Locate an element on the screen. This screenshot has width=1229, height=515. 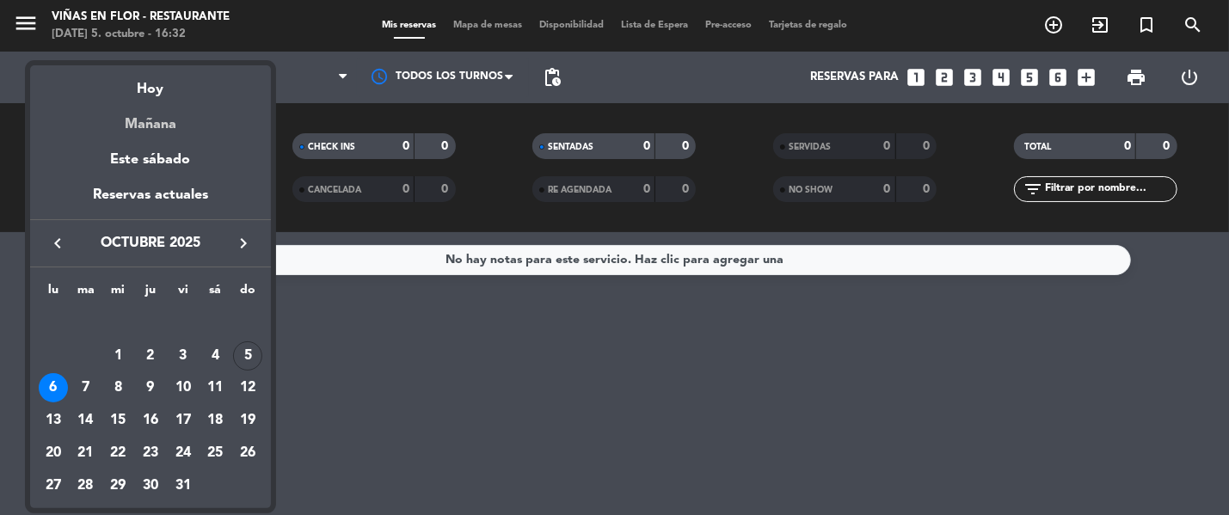
div: 10 is located at coordinates (183, 388).